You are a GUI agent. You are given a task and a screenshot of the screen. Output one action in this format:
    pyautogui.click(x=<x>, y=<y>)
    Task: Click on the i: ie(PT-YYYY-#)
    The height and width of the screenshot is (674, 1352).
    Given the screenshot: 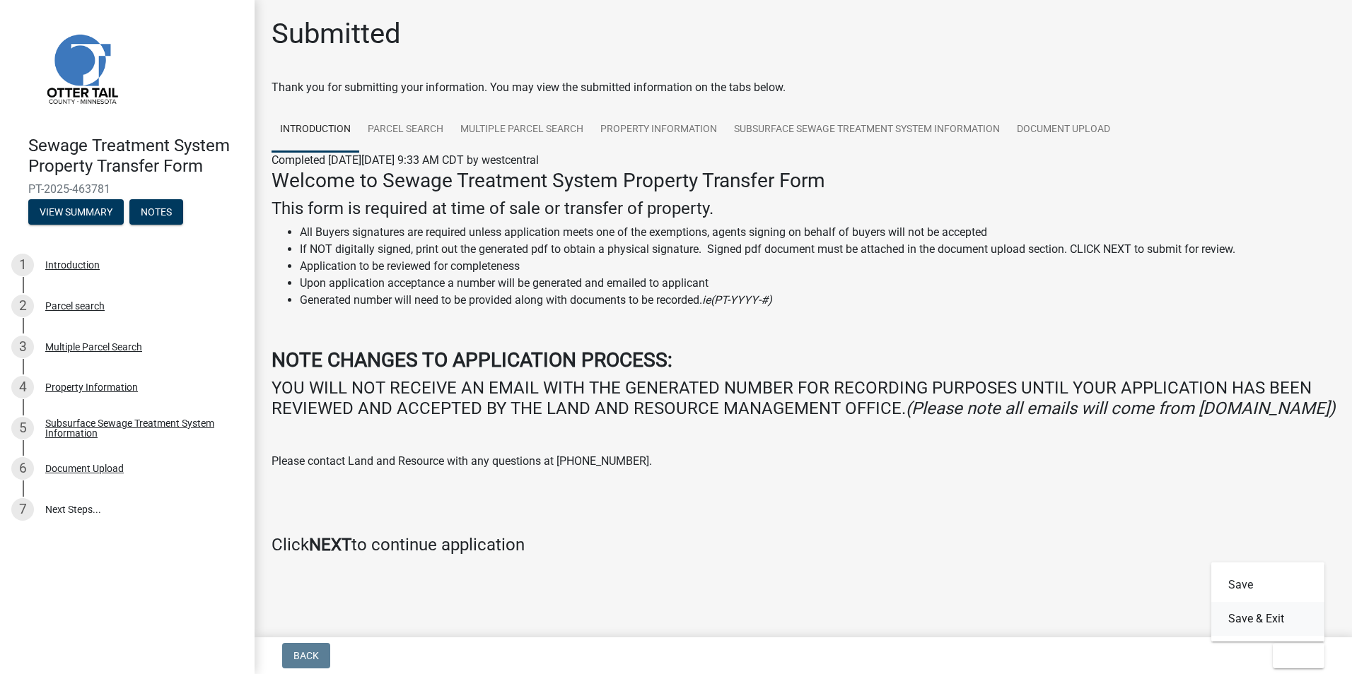 What is the action you would take?
    pyautogui.click(x=737, y=300)
    